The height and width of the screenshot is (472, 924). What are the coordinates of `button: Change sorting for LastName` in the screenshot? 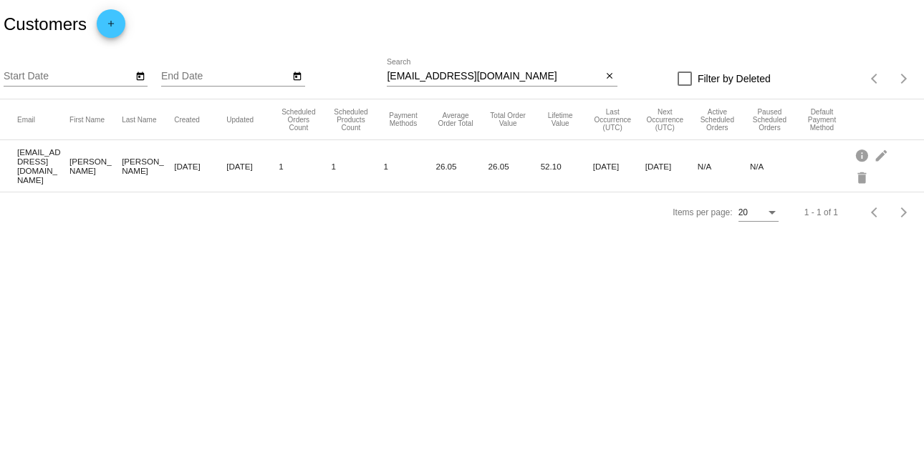 It's located at (139, 120).